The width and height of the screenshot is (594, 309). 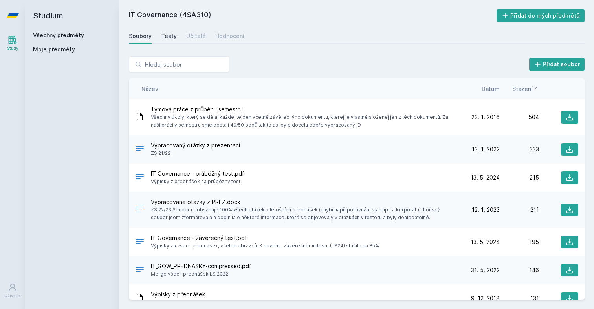 I want to click on span: Vypracovaný otázky z prezentací, so click(x=195, y=146).